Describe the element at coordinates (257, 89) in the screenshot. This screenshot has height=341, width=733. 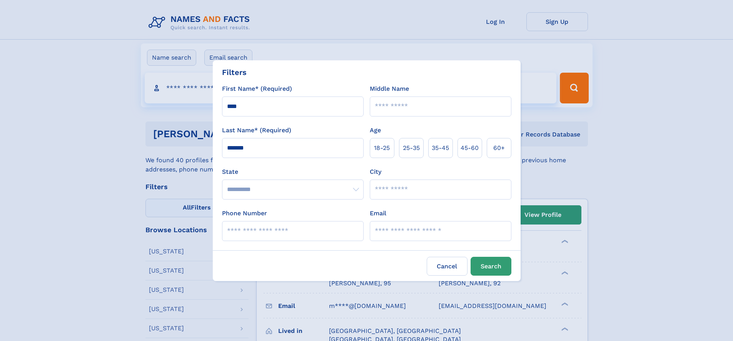
I see `label: First Name* (Required)` at that location.